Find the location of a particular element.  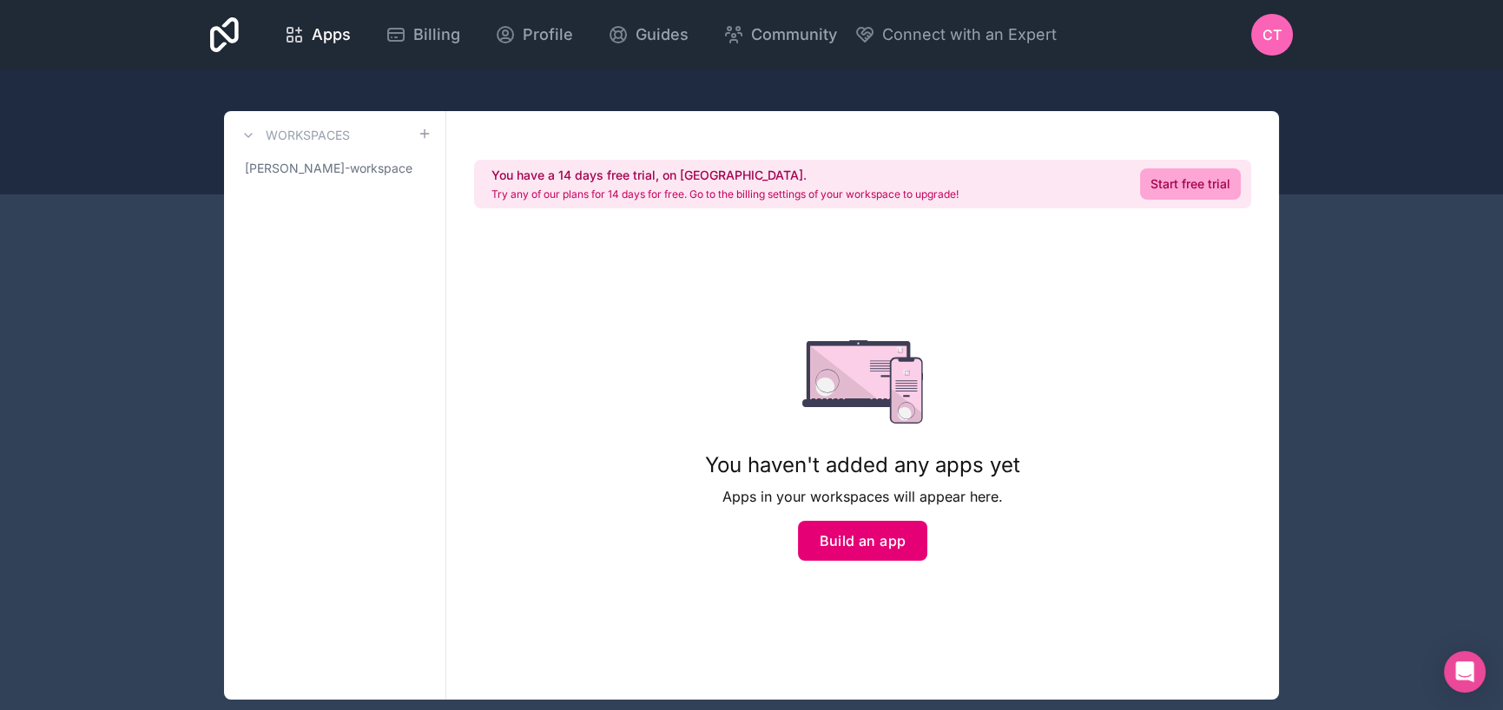

a: Profile is located at coordinates (534, 35).